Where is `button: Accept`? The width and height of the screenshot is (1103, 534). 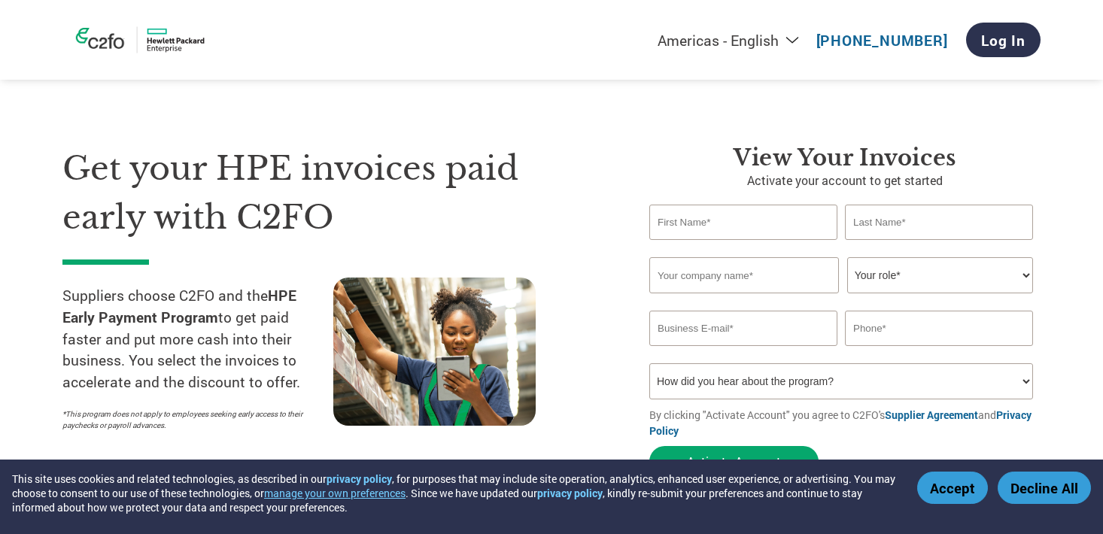
button: Accept is located at coordinates (953, 488).